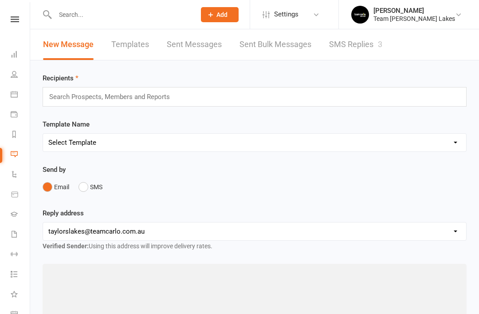 This screenshot has width=479, height=314. Describe the element at coordinates (54, 170) in the screenshot. I see `label: Send by` at that location.